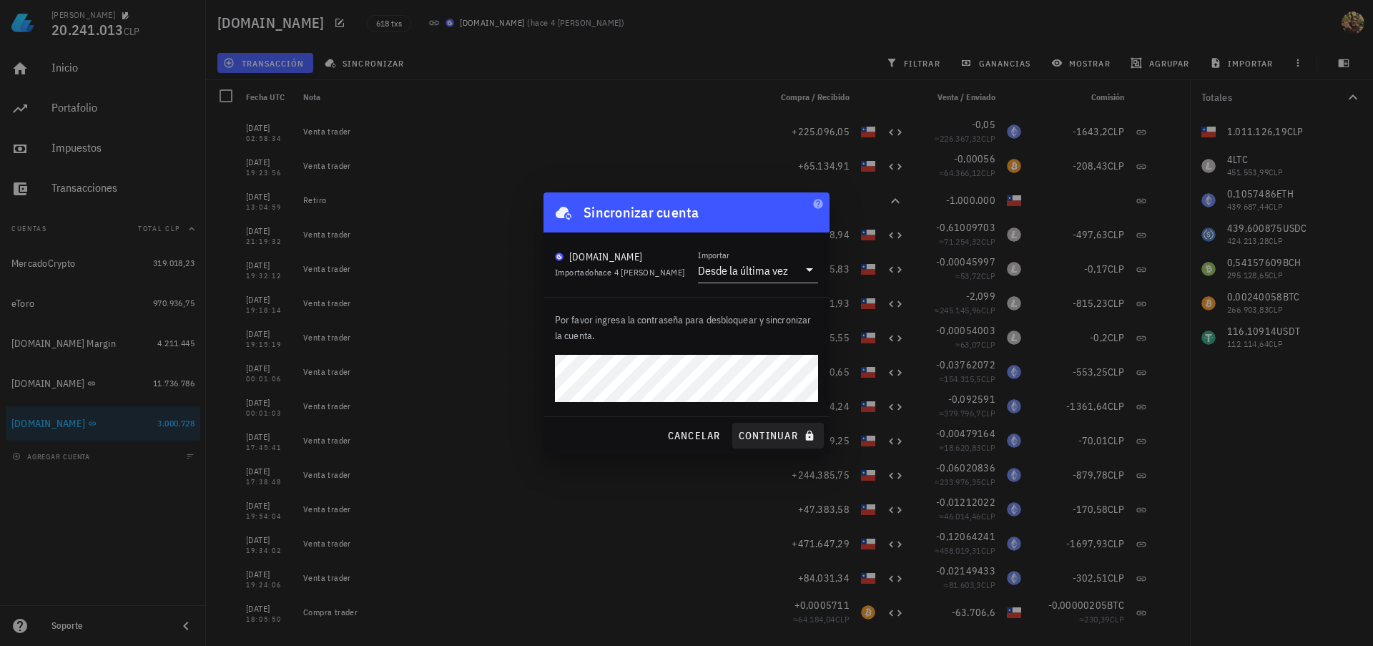 Image resolution: width=1373 pixels, height=646 pixels. I want to click on span: cancelar, so click(693, 436).